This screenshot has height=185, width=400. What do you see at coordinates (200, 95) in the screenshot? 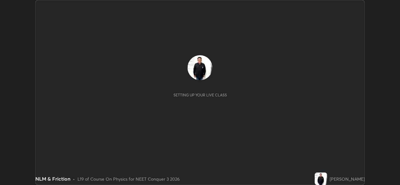
I see `div: Setting up your live class` at bounding box center [200, 95].